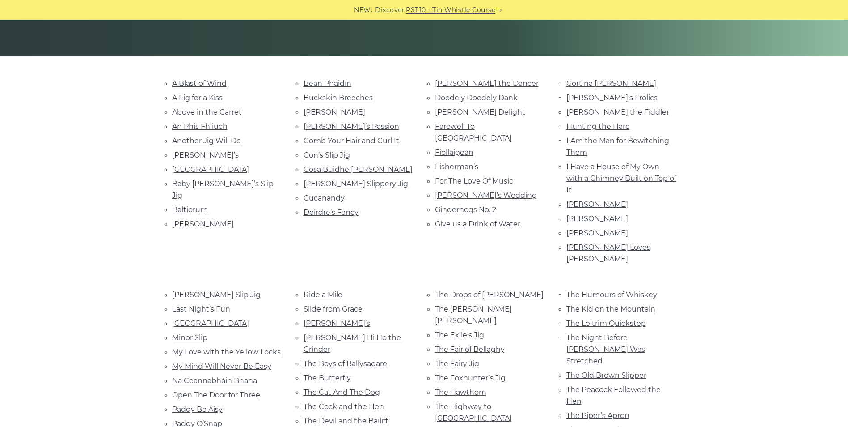 Image resolution: width=848 pixels, height=427 pixels. I want to click on a: The Piper’s Apron, so click(598, 415).